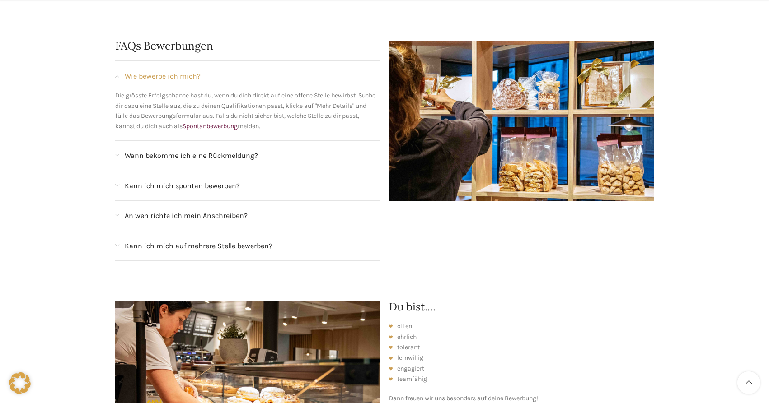  Describe the element at coordinates (210, 126) in the screenshot. I see `a: Spontanbewerbung` at that location.